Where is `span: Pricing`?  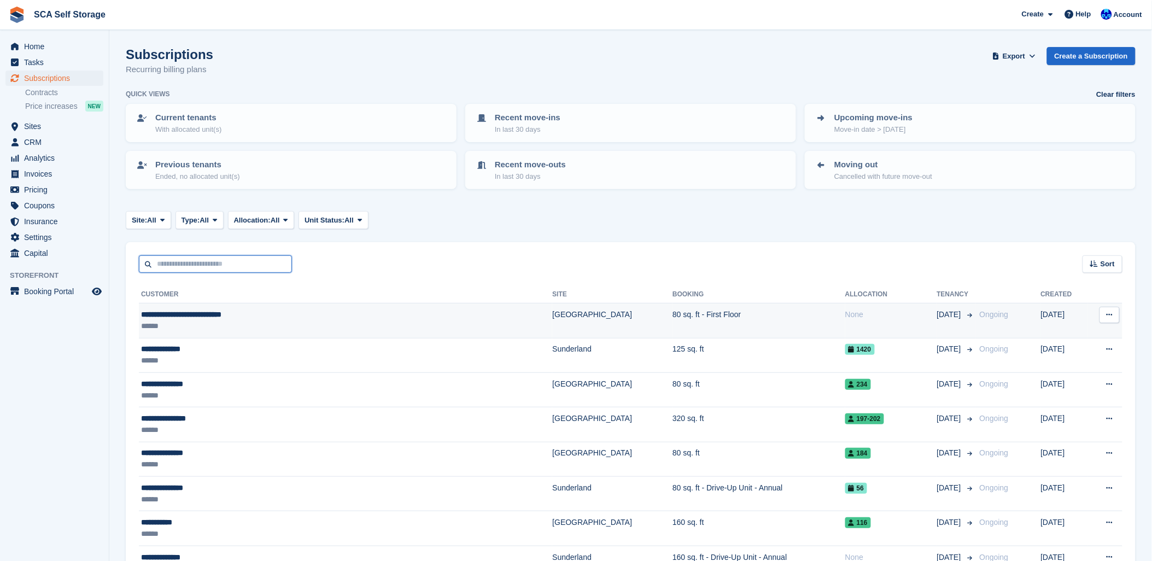
span: Pricing is located at coordinates (57, 190).